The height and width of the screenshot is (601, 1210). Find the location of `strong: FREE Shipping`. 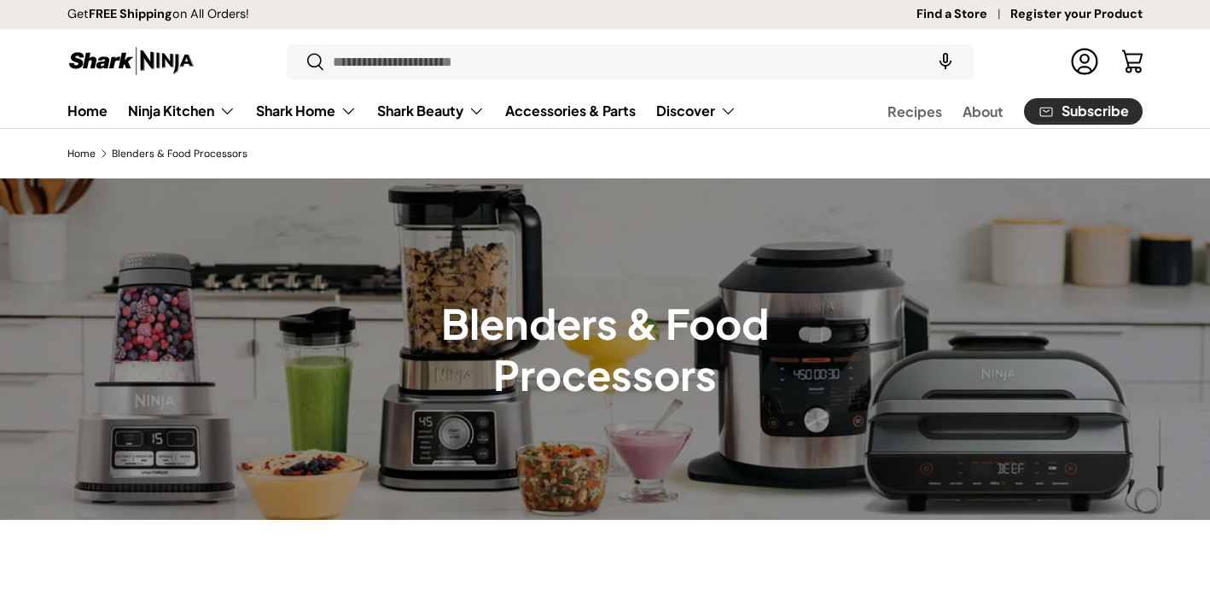

strong: FREE Shipping is located at coordinates (131, 14).